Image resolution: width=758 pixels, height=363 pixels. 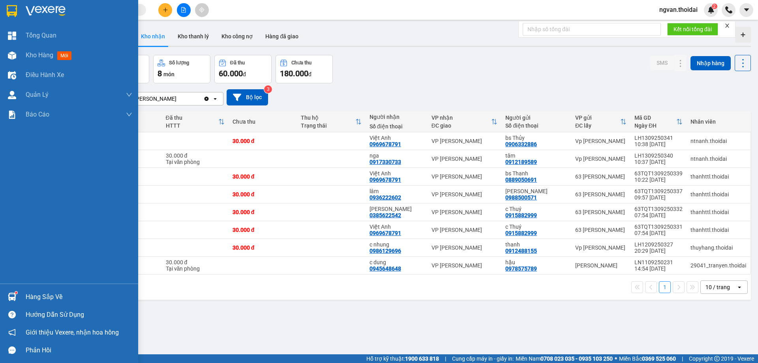 What do you see at coordinates (385, 215) in the screenshot?
I see `div: 0385622542` at bounding box center [385, 215].